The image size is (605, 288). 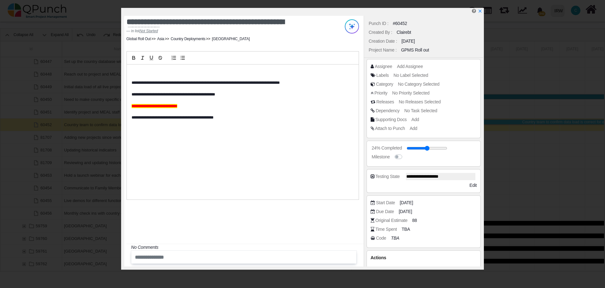 I want to click on div: Dependency, so click(x=388, y=110).